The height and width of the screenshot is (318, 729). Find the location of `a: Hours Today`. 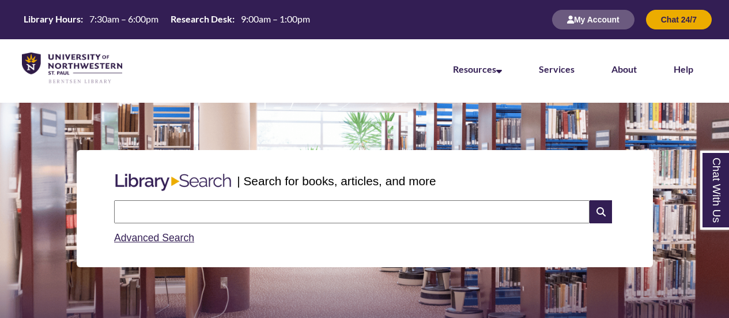

a: Hours Today is located at coordinates (167, 20).